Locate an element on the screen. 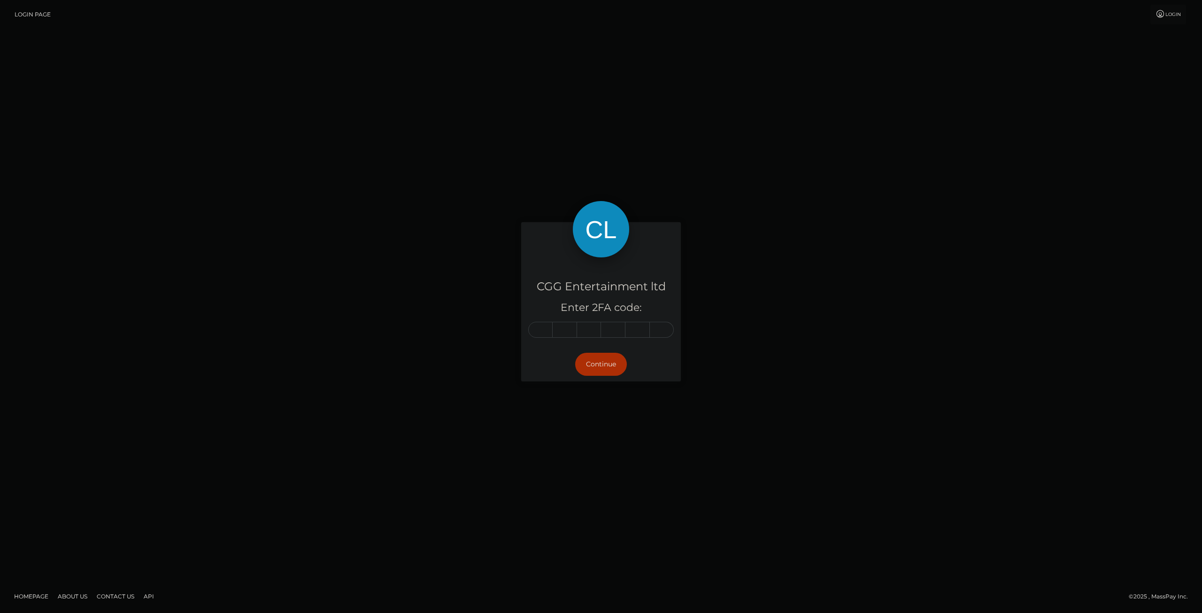 The height and width of the screenshot is (613, 1202). a: Login is located at coordinates (1168, 15).